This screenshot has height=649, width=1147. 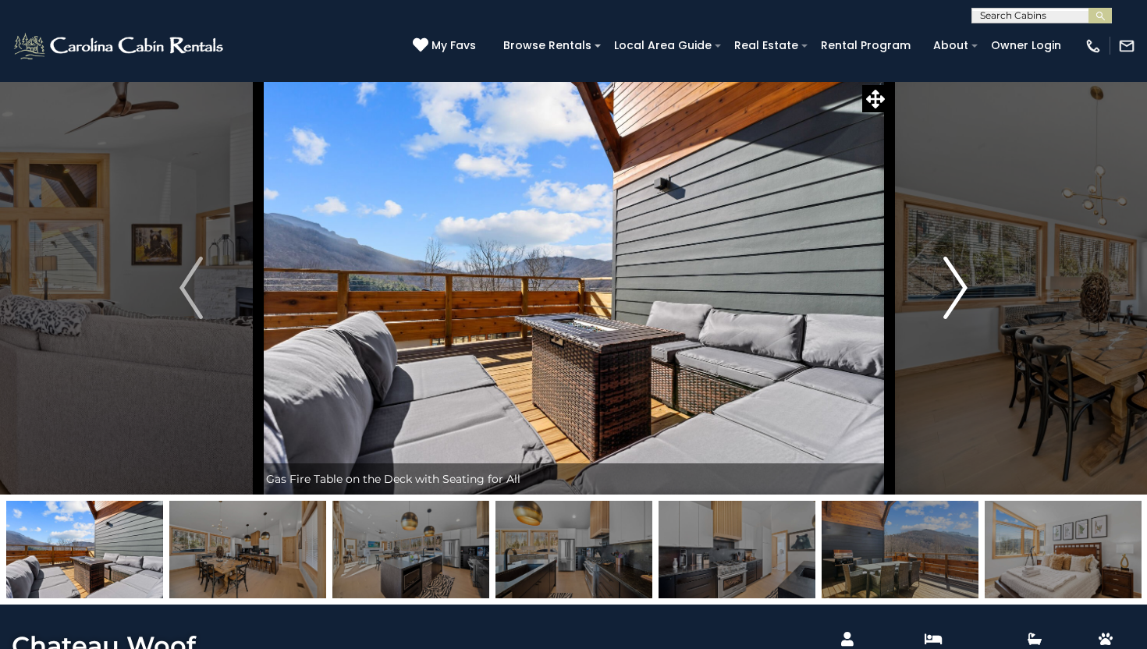 What do you see at coordinates (247, 550) in the screenshot?
I see `img: 167987686` at bounding box center [247, 550].